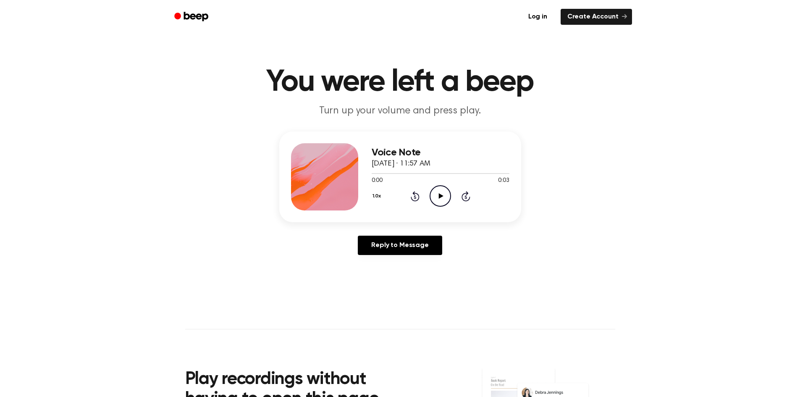 This screenshot has width=800, height=397. Describe the element at coordinates (400, 245) in the screenshot. I see `a: Reply to Message` at that location.